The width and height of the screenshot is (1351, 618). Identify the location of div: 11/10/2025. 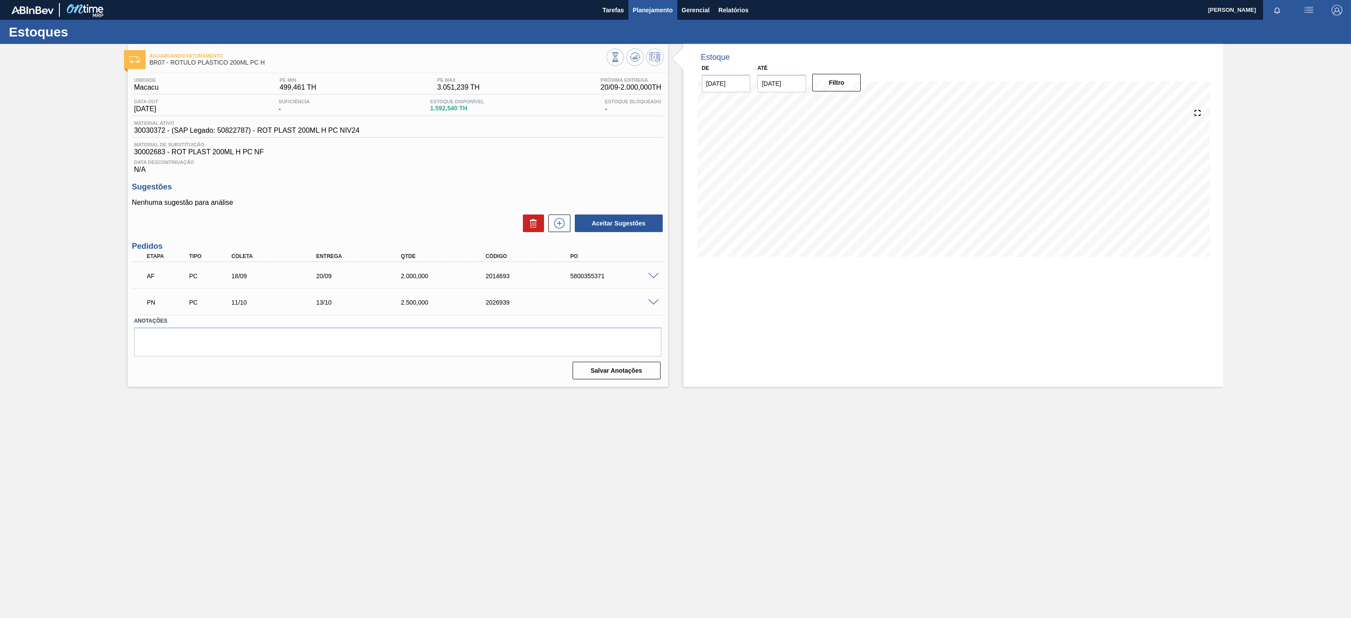
(278, 303).